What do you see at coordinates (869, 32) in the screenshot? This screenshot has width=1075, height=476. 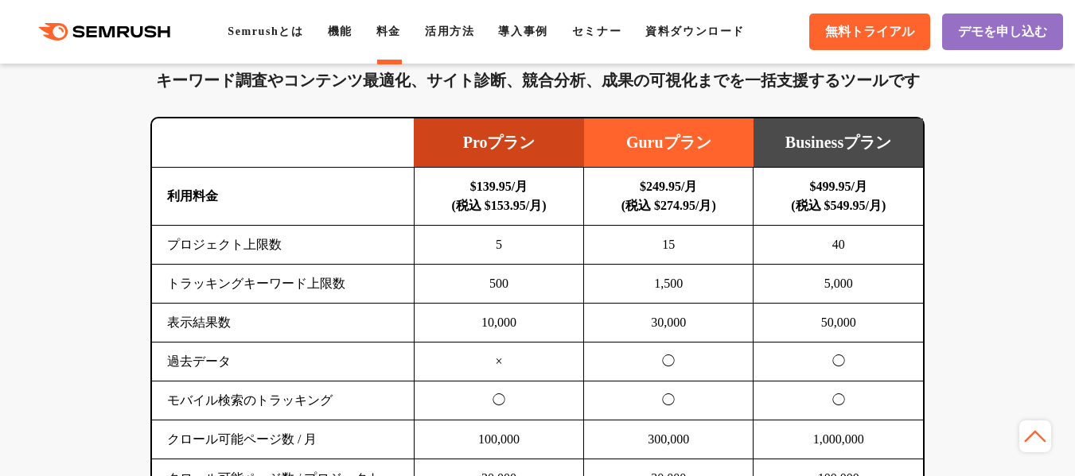 I see `span: 無料トライアル` at bounding box center [869, 32].